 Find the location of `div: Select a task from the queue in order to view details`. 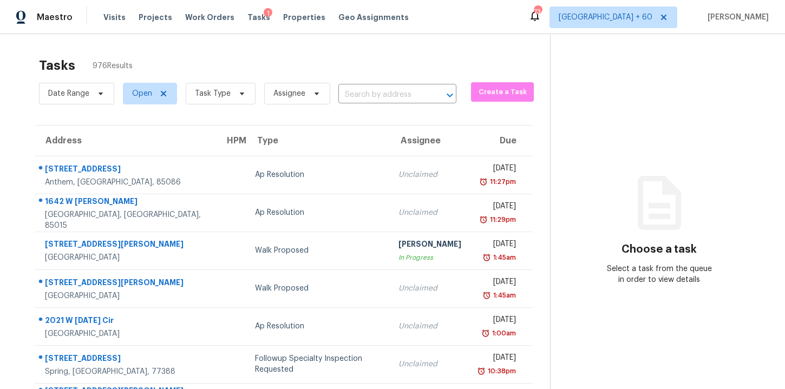

div: Select a task from the queue in order to view details is located at coordinates (659, 274).